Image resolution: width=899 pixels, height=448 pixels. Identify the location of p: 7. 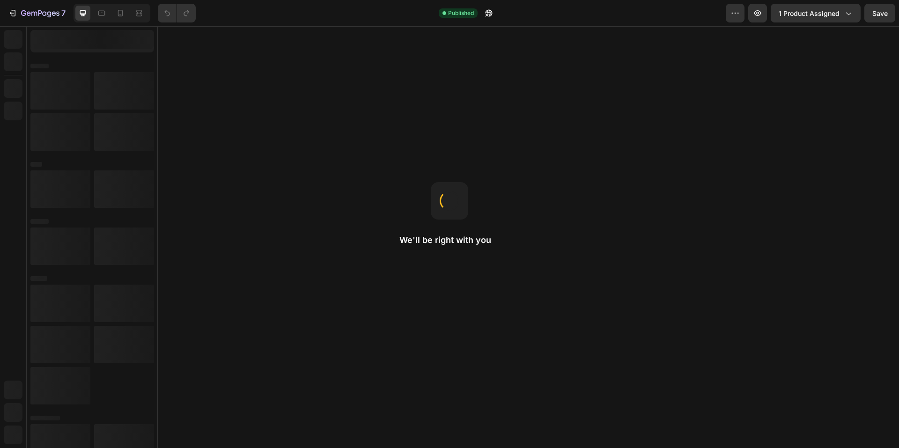
(63, 13).